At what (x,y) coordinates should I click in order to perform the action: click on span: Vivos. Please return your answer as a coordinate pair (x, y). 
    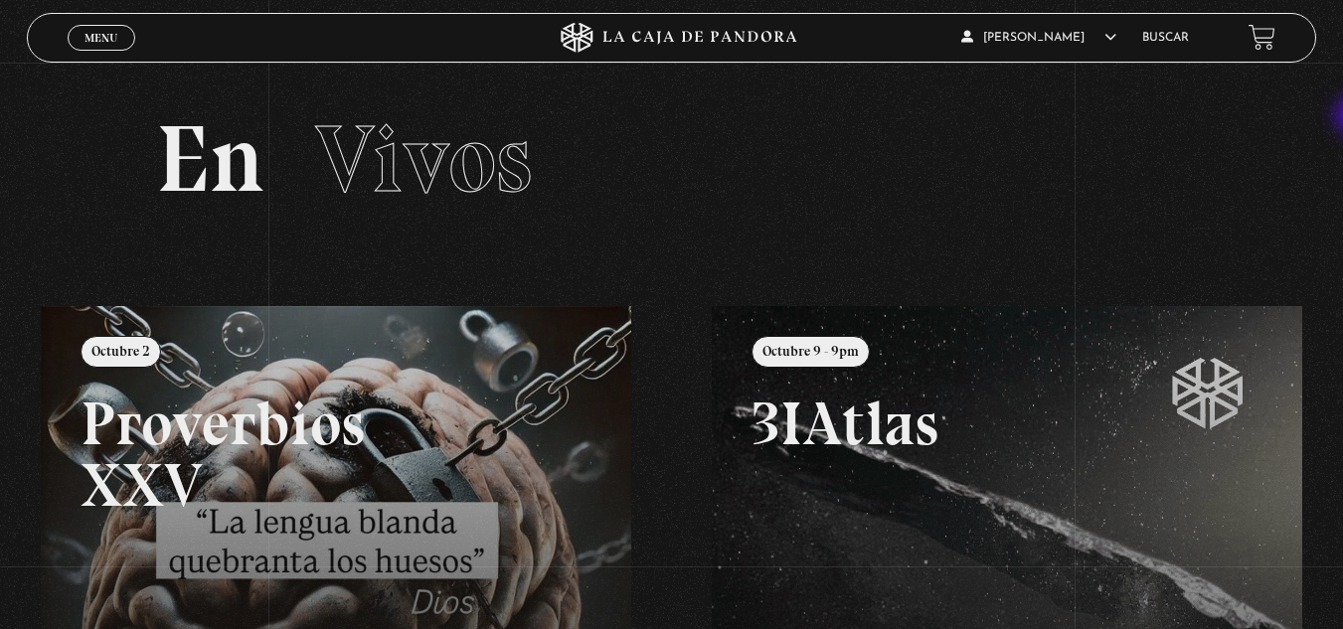
    Looking at the image, I should click on (424, 159).